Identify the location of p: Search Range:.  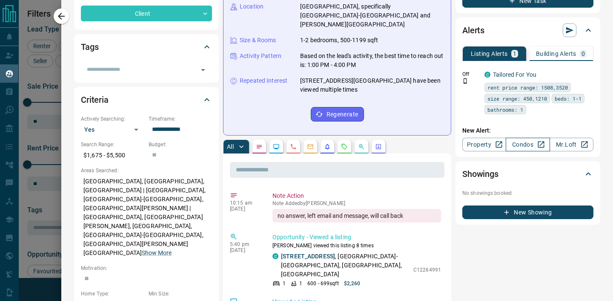
(112, 144).